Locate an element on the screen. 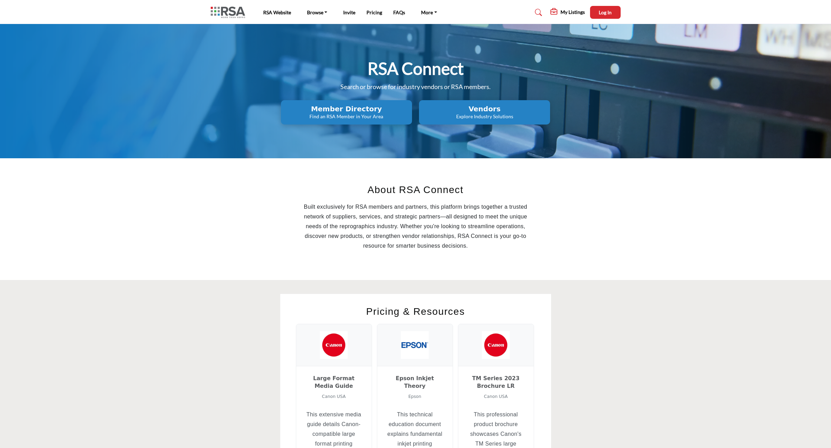  a: Search is located at coordinates (537, 13).